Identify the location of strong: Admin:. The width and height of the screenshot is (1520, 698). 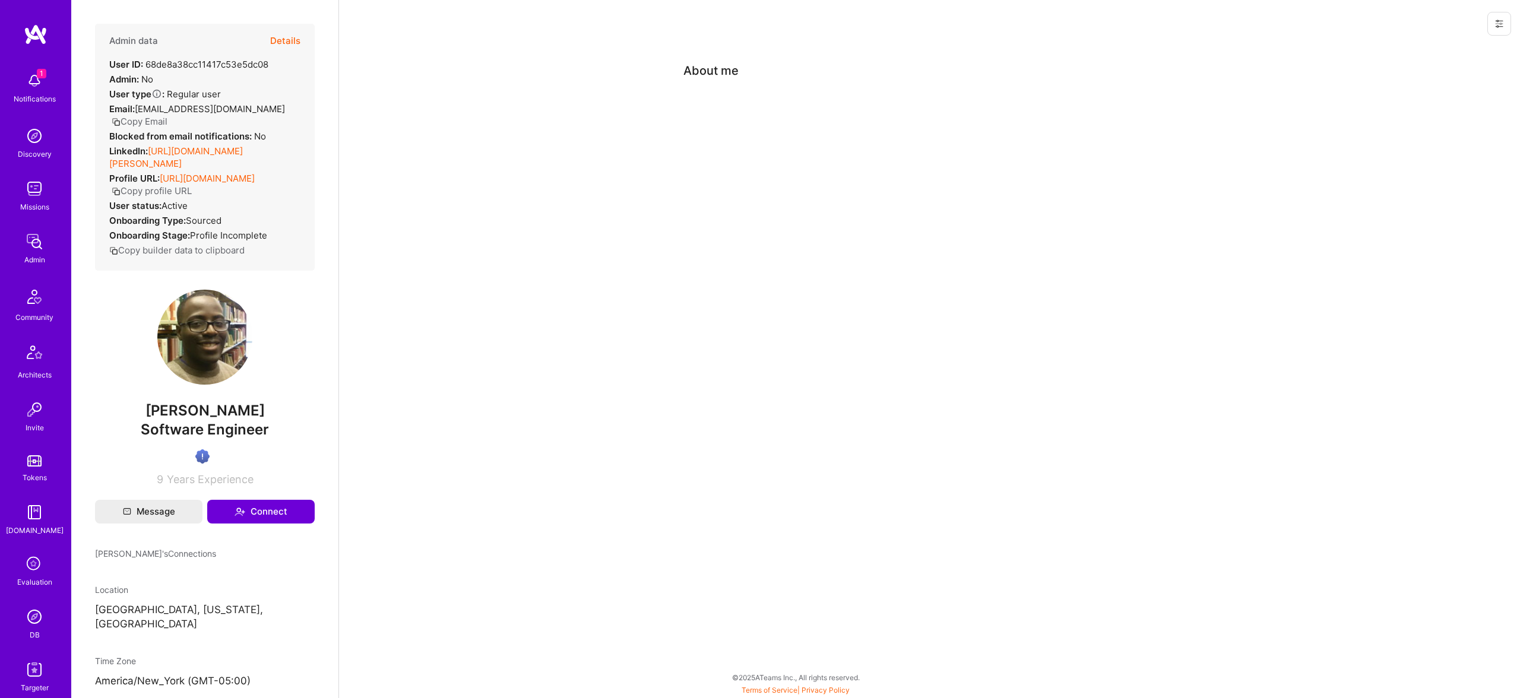
(124, 79).